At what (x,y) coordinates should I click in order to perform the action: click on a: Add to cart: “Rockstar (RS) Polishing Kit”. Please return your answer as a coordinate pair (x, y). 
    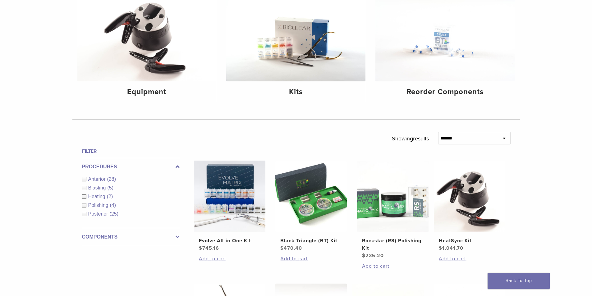
    Looking at the image, I should click on (393, 266).